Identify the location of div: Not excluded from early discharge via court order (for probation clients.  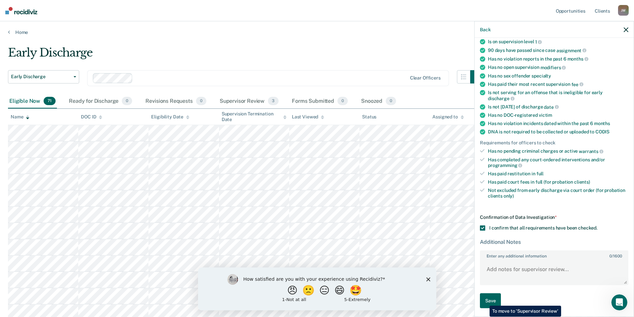
(558, 193).